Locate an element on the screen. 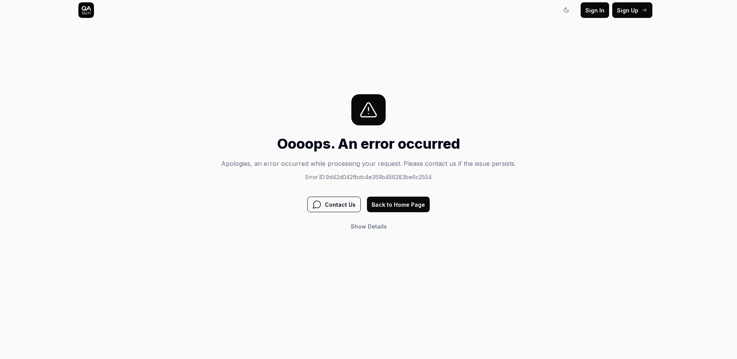 The image size is (737, 359). p: Error ID: 9d42d042fbdc4e359b456283be6c2554 is located at coordinates (368, 177).